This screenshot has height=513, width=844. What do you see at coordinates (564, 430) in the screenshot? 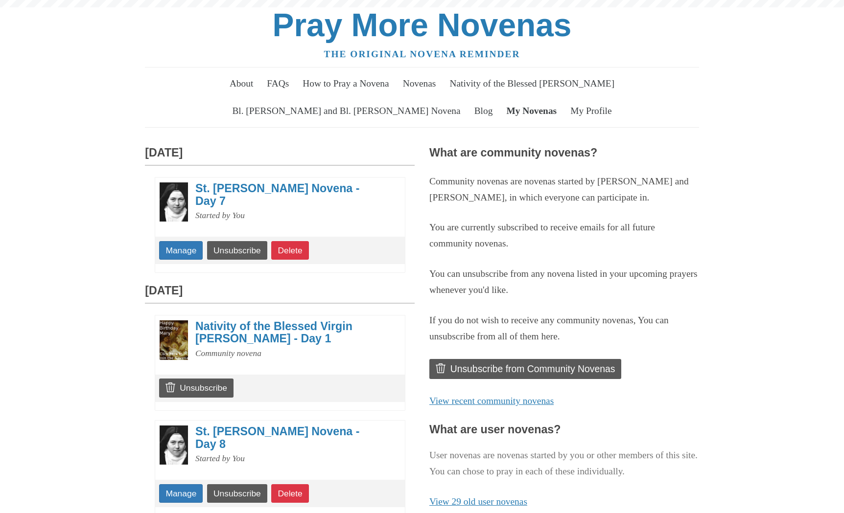
I see `h3: What are user novenas?` at bounding box center [564, 430].